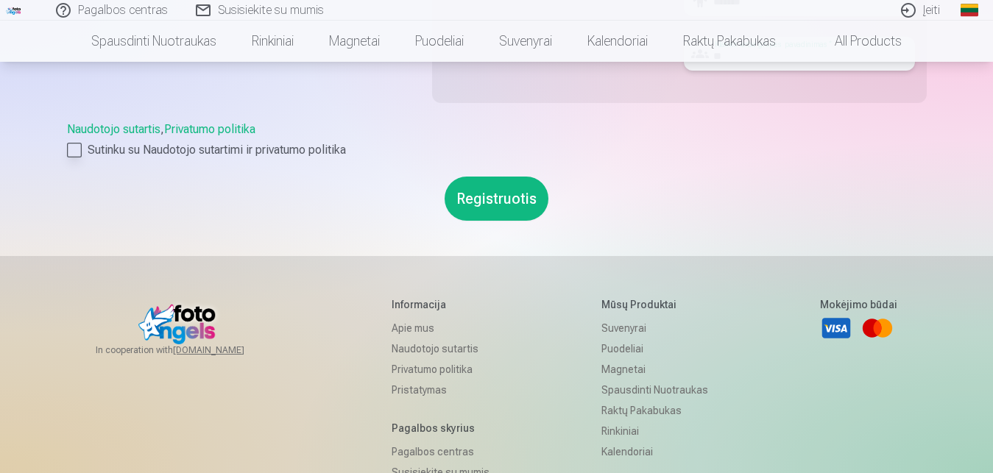  I want to click on a: All products, so click(856, 41).